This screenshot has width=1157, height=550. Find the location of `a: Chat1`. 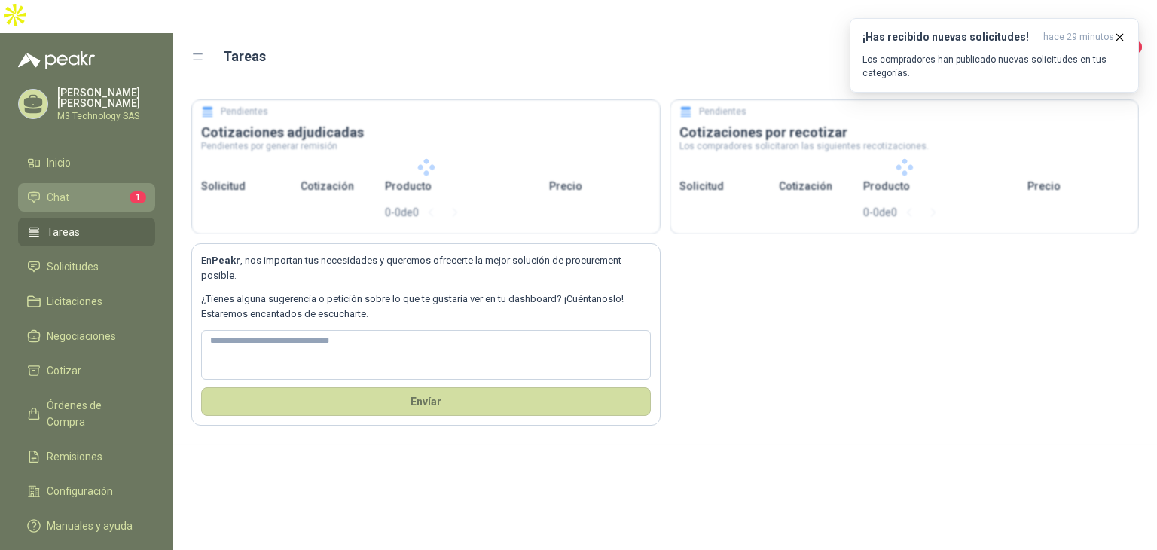

a: Chat1 is located at coordinates (87, 197).